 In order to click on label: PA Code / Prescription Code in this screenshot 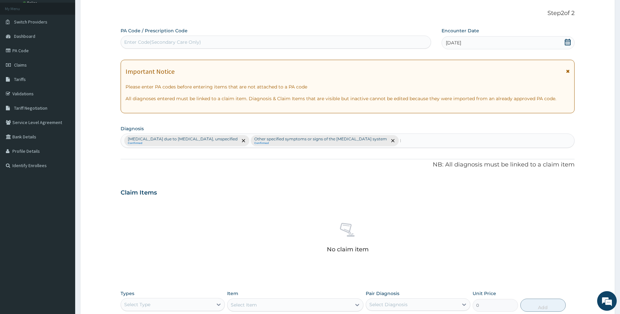, I will do `click(154, 31)`.